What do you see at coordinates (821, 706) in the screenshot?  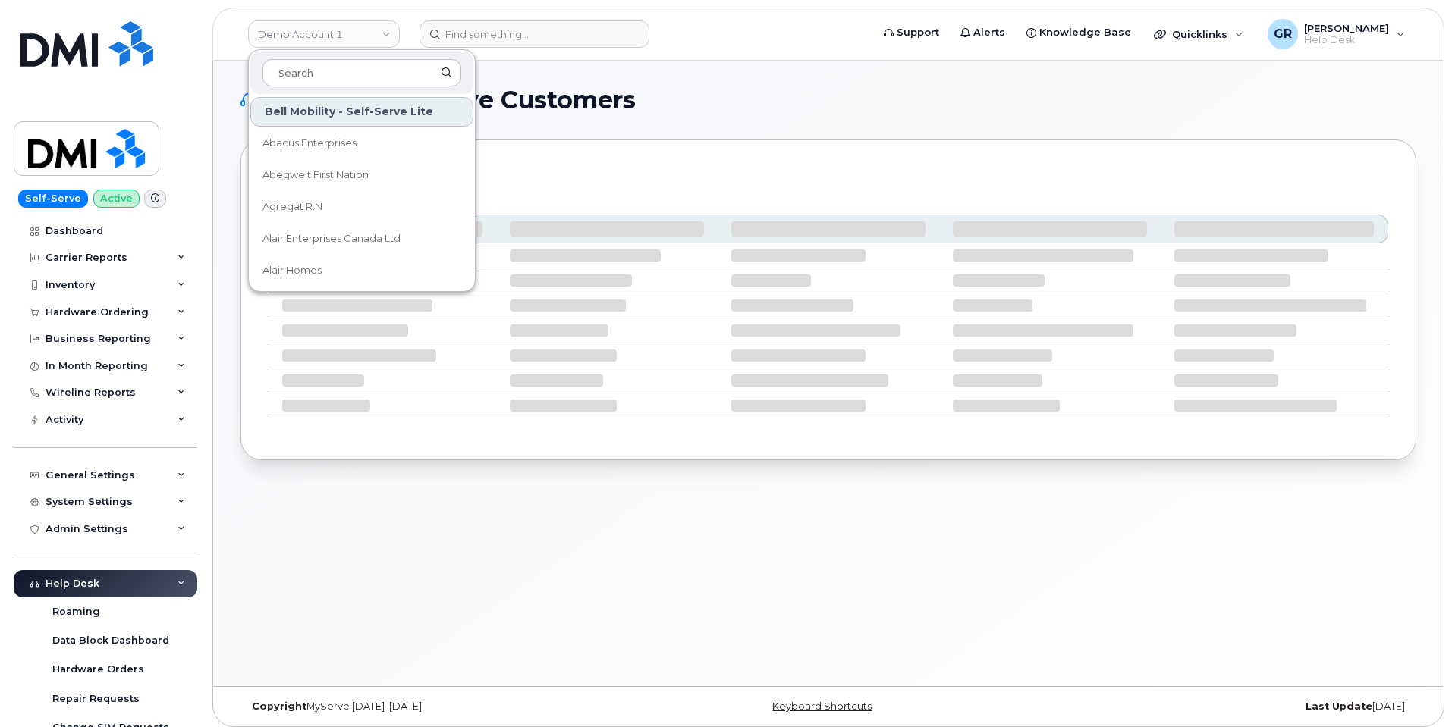 I see `a: Keyboard Shortcuts` at bounding box center [821, 706].